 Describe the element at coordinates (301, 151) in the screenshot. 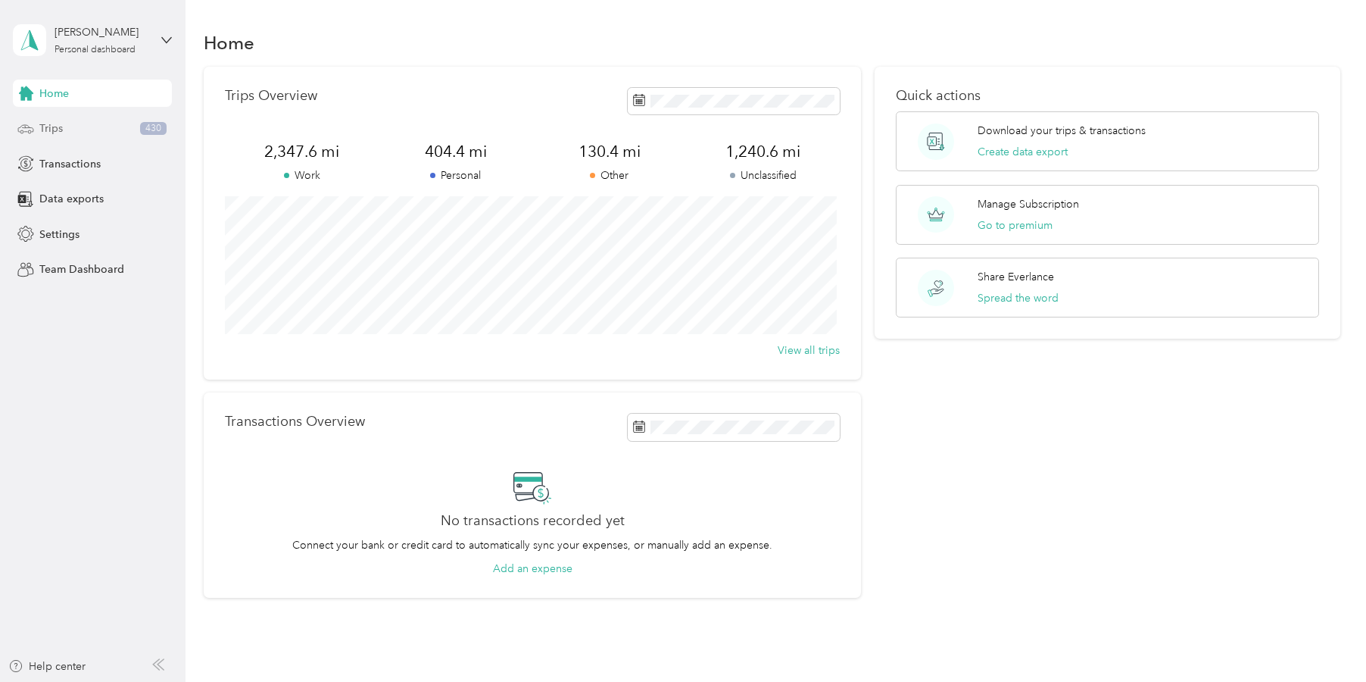

I see `span: 2,347.6 mi` at that location.